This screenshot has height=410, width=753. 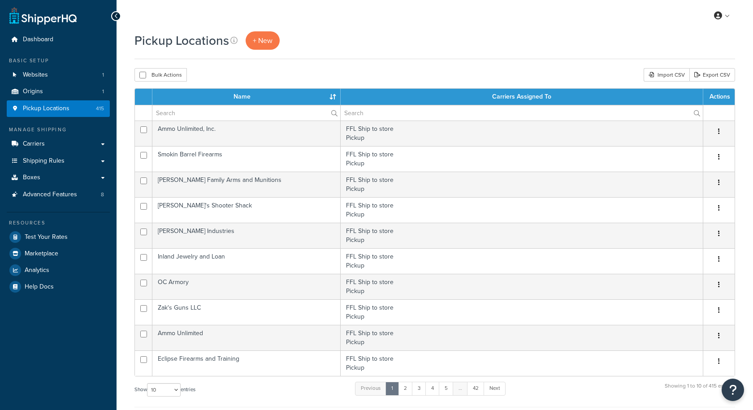 I want to click on div: Resources, so click(x=58, y=223).